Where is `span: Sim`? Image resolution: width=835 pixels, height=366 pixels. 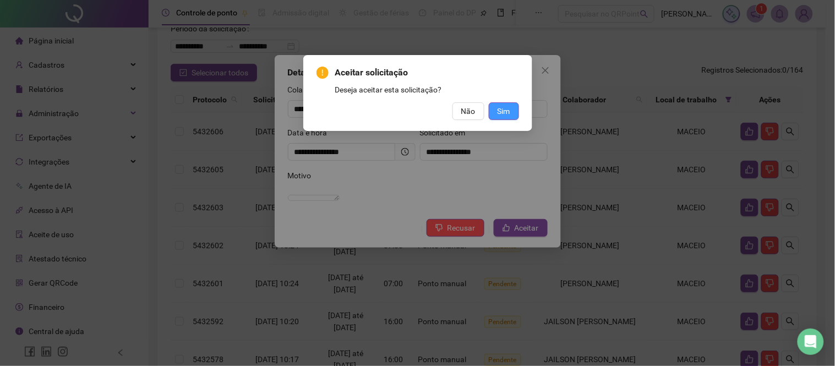
span: Sim is located at coordinates (503, 111).